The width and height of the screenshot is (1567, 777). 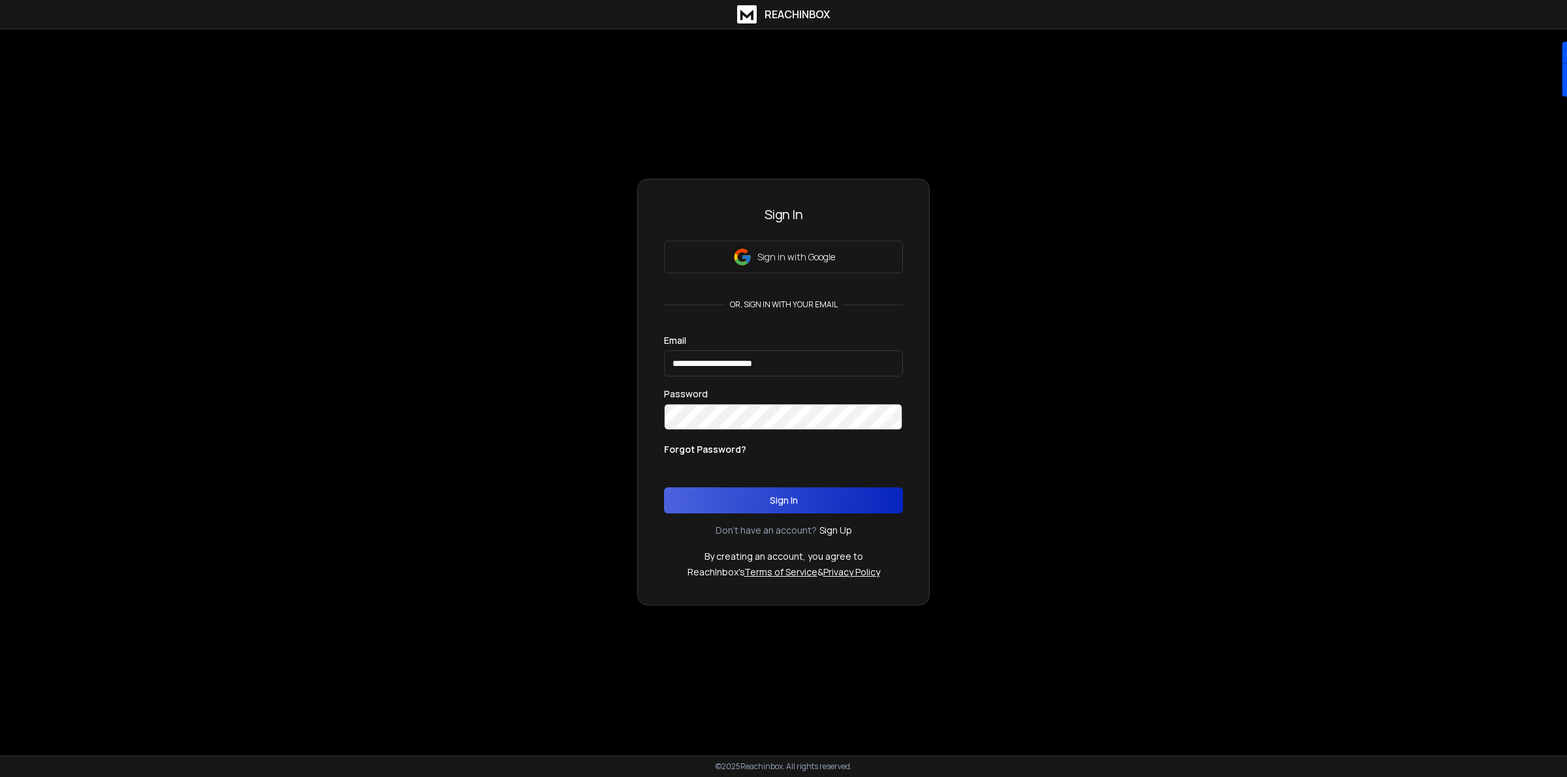 What do you see at coordinates (783, 257) in the screenshot?
I see `button: Sign in with Google` at bounding box center [783, 257].